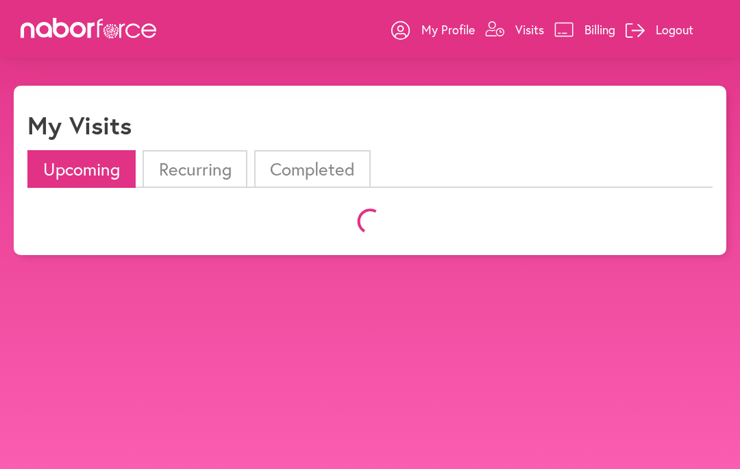 Image resolution: width=740 pixels, height=469 pixels. Describe the element at coordinates (530, 29) in the screenshot. I see `p: Visits` at that location.